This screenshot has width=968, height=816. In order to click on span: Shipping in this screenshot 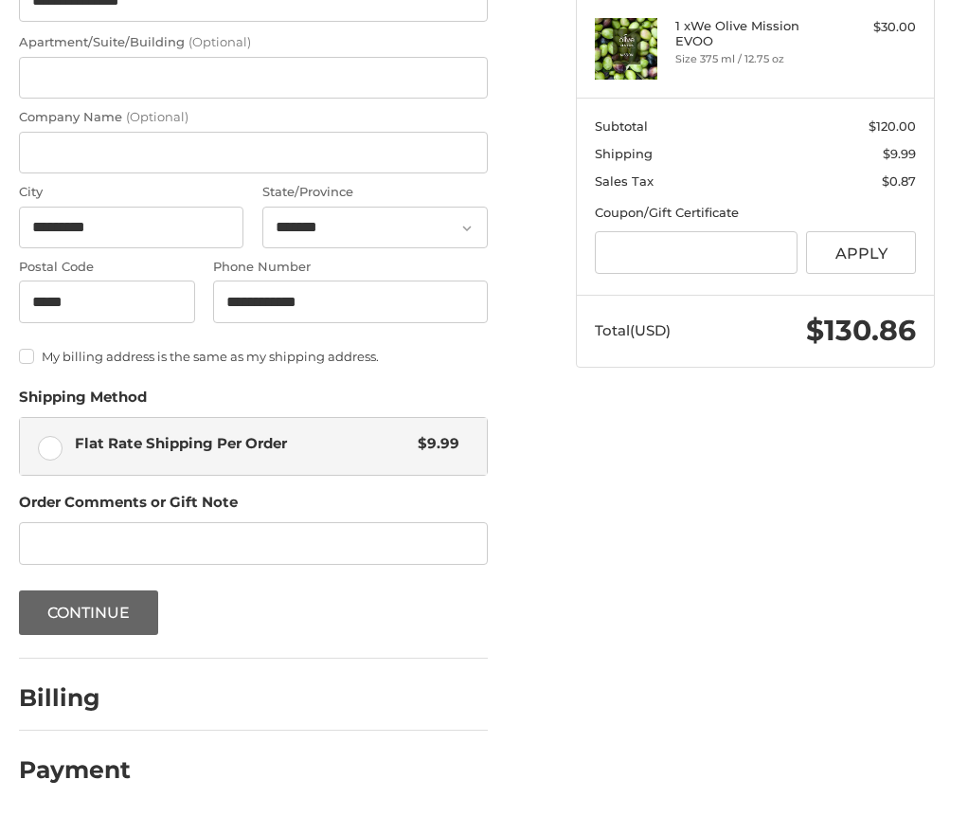, I will do `click(623, 153)`.